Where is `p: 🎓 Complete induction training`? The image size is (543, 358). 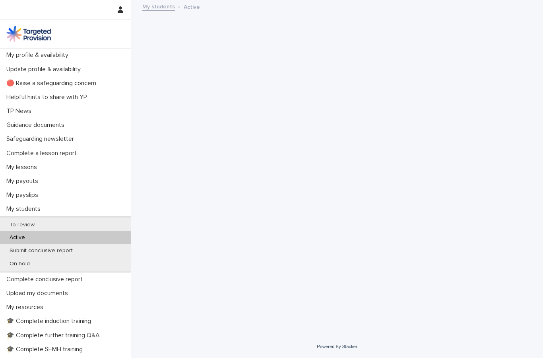
p: 🎓 Complete induction training is located at coordinates (50, 321).